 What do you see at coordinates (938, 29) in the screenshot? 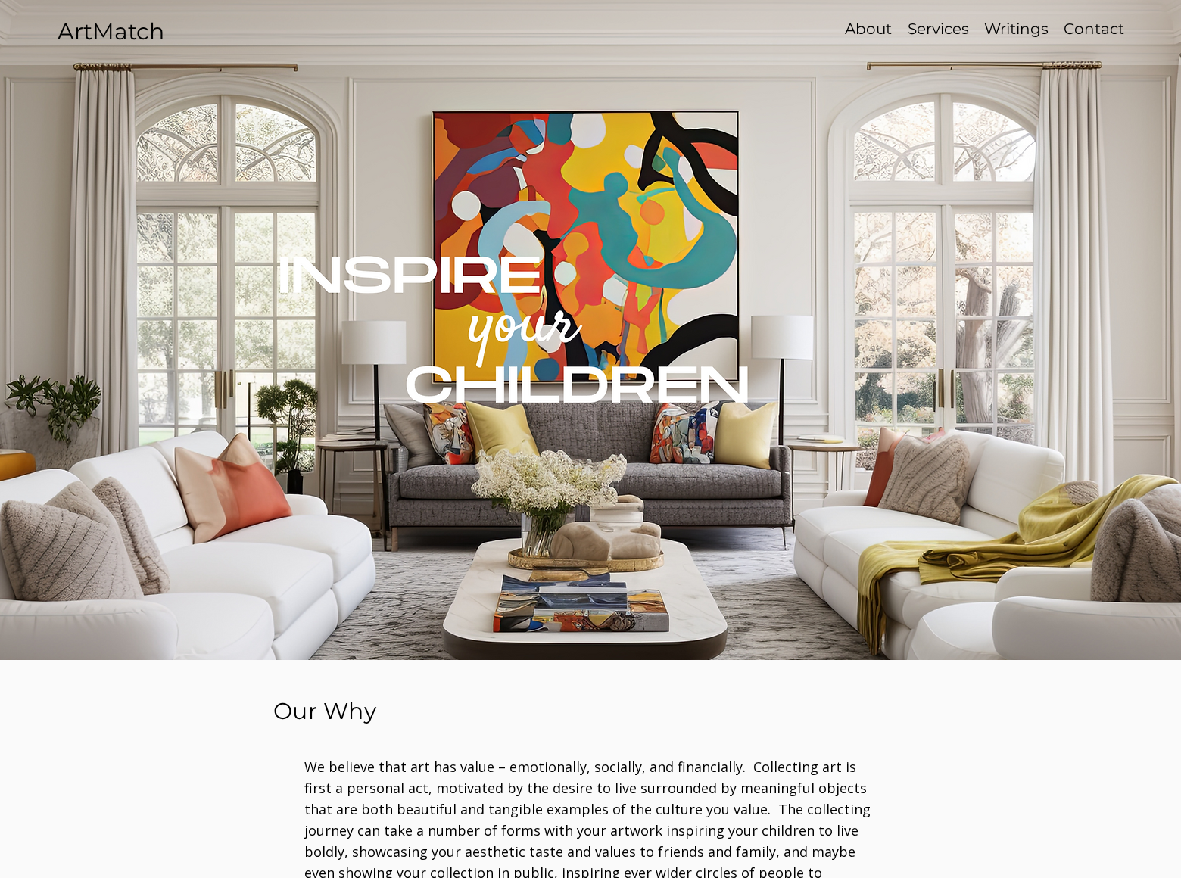
I see `p: Services` at bounding box center [938, 29].